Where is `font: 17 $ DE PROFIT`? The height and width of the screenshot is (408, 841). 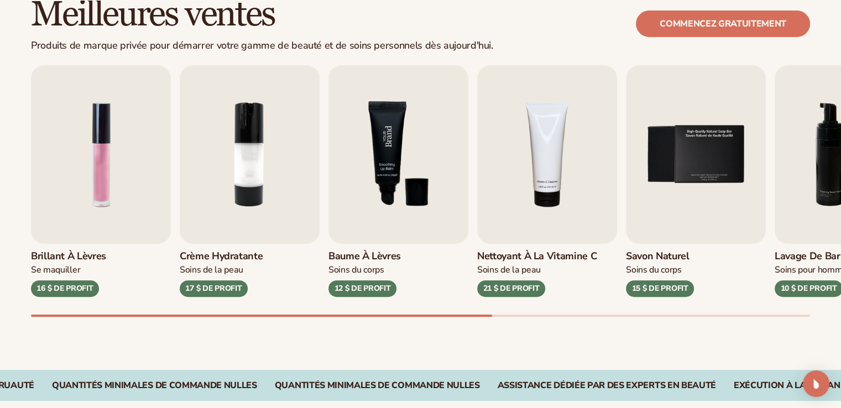 font: 17 $ DE PROFIT is located at coordinates (213, 288).